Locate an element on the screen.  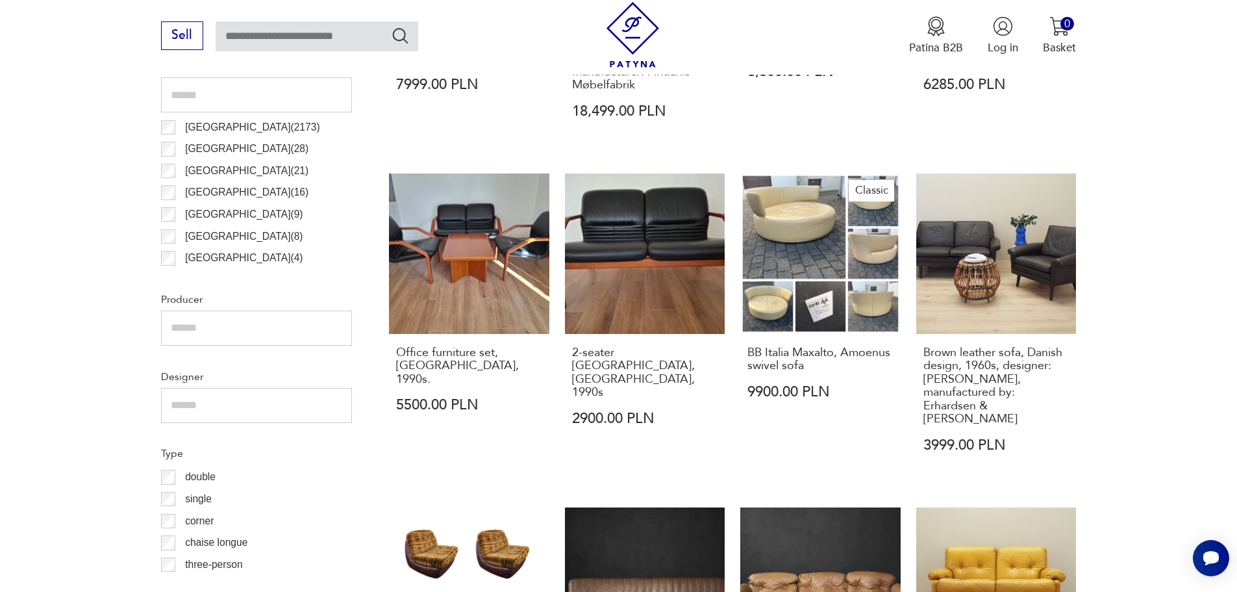
a: Brown leather sofa, Danish design, 1960s, designer: Aage Christiansen, manufactured by: Erhardsen... is located at coordinates (996, 327).